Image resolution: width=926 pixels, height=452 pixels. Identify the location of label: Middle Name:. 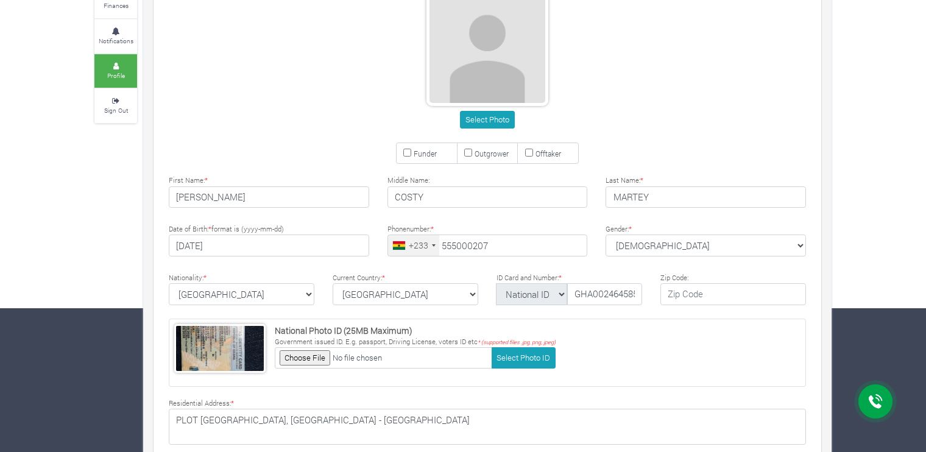
(408, 180).